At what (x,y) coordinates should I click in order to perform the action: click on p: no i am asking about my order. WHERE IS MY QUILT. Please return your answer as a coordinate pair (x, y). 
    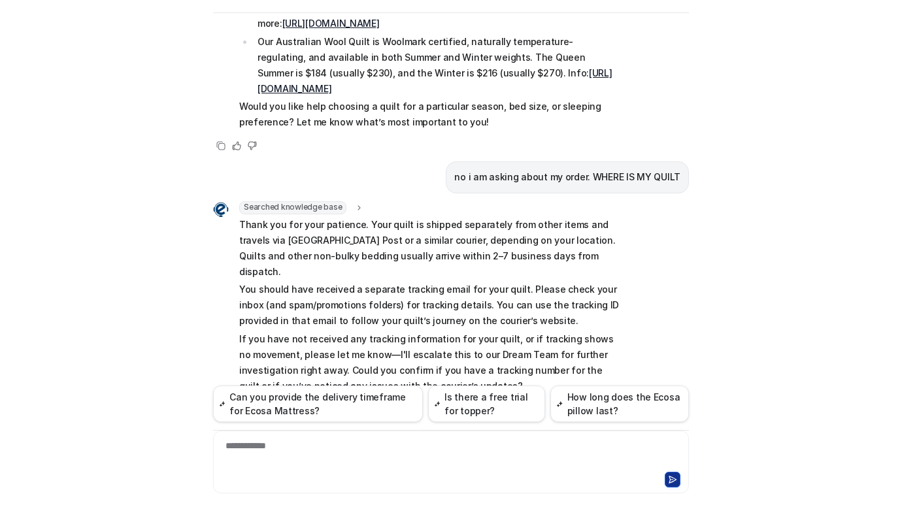
    Looking at the image, I should click on (567, 177).